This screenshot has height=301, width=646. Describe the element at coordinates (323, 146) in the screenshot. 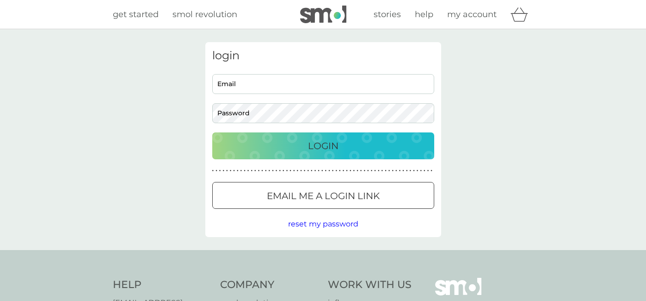

I see `button: Login` at that location.